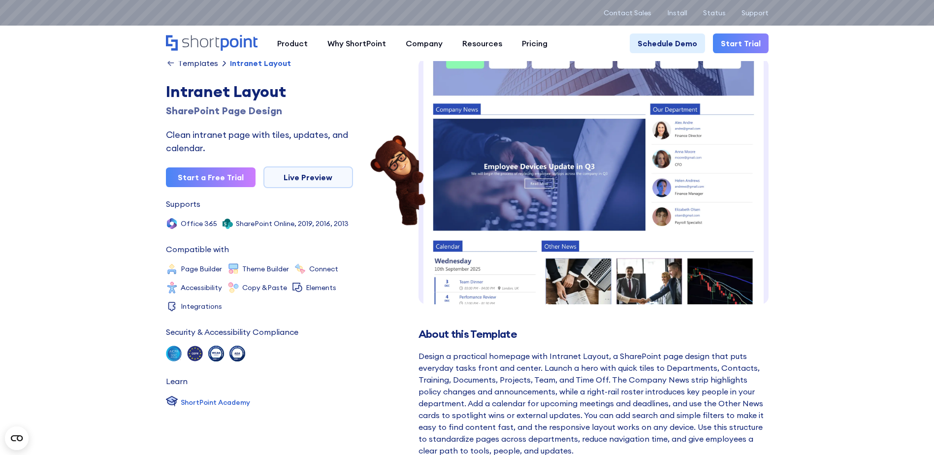 Image resolution: width=934 pixels, height=455 pixels. What do you see at coordinates (292, 223) in the screenshot?
I see `div: SharePoint Online, 2019, 2016, 2013` at bounding box center [292, 223].